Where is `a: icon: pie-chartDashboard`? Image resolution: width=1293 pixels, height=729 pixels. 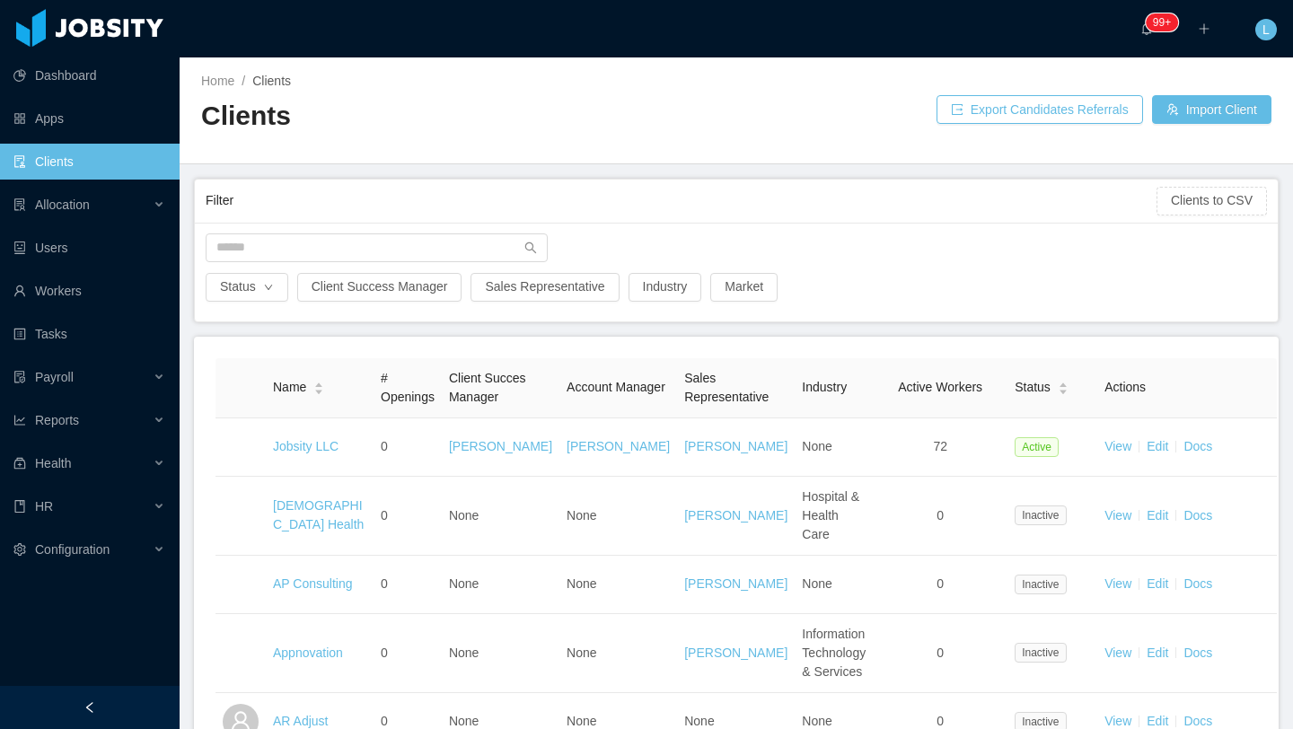
a: icon: pie-chartDashboard is located at coordinates (89, 75).